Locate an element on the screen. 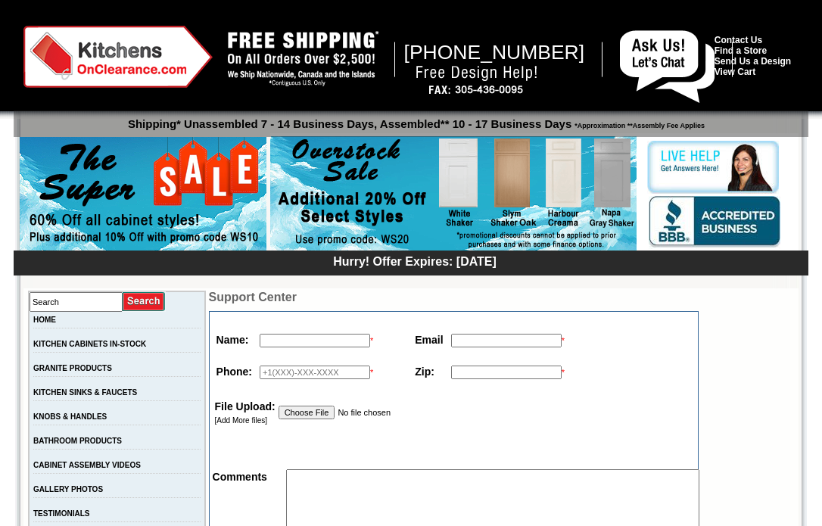  a: Contact Us is located at coordinates (738, 40).